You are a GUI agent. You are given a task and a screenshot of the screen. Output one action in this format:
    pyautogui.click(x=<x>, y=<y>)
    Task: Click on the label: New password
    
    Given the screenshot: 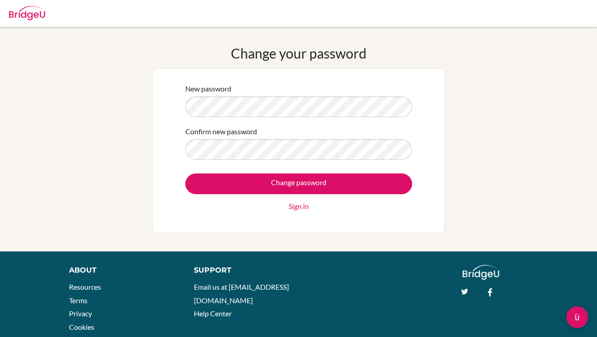 What is the action you would take?
    pyautogui.click(x=208, y=89)
    